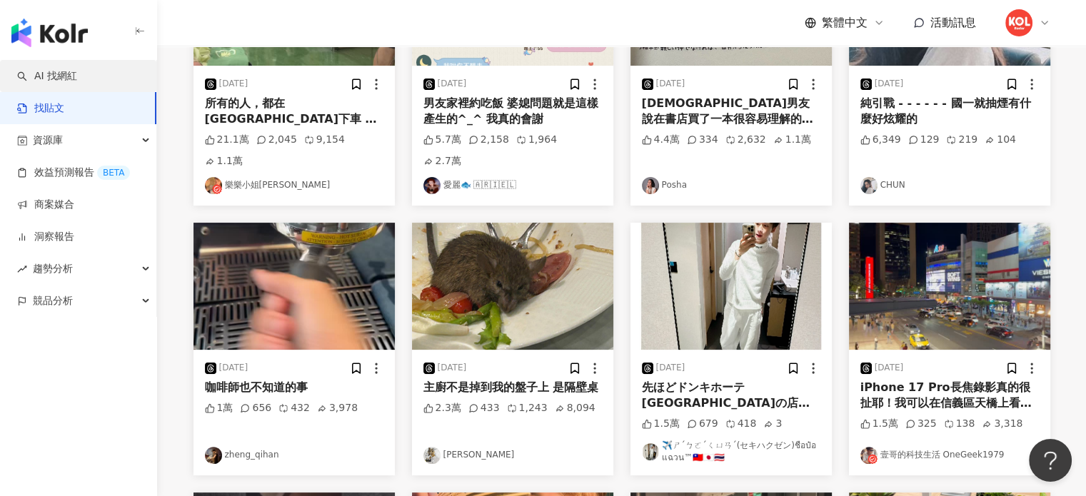  I want to click on div: iPhone 17 Pro長焦錄影真的很扯耶！我可以在信義區天橋上看到有人被加油…⛽️, so click(949, 395).